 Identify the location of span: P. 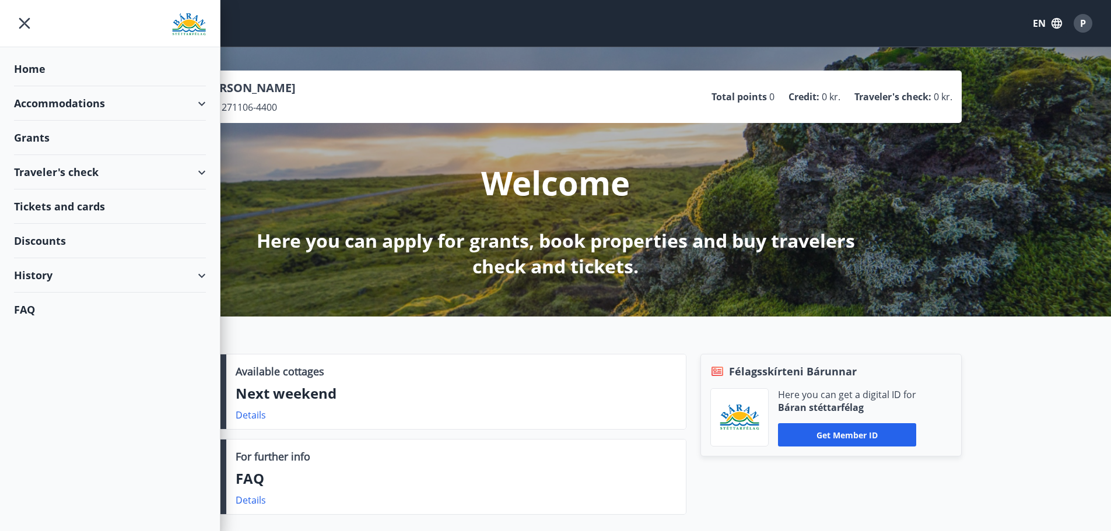
(1083, 23).